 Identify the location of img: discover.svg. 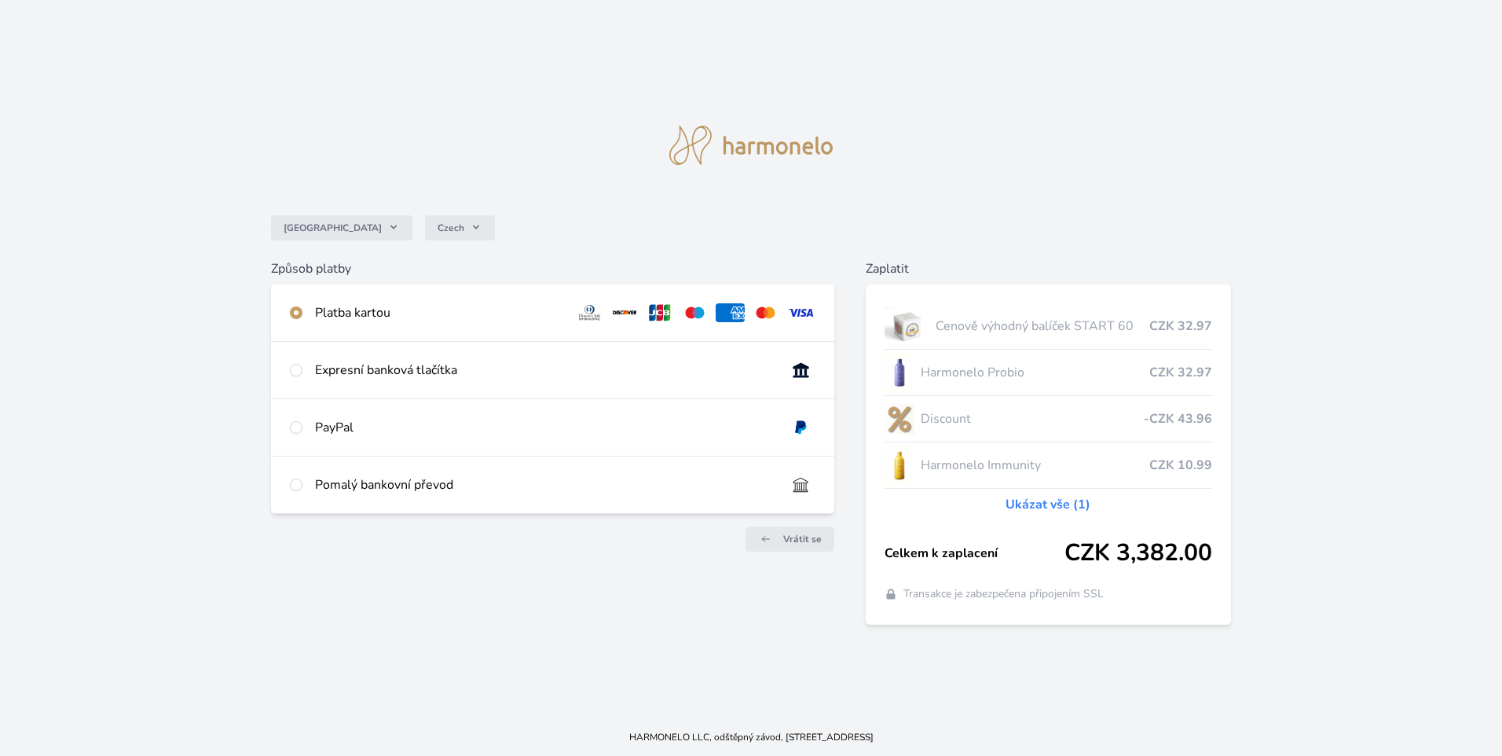
(624, 313).